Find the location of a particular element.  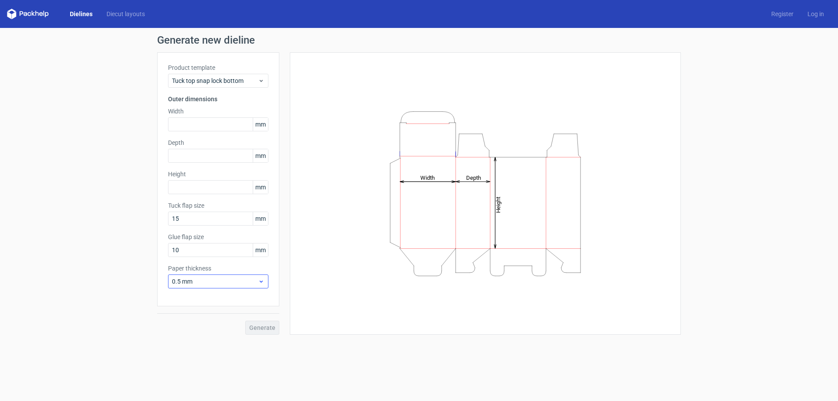

h3: Outer dimensions is located at coordinates (218, 99).